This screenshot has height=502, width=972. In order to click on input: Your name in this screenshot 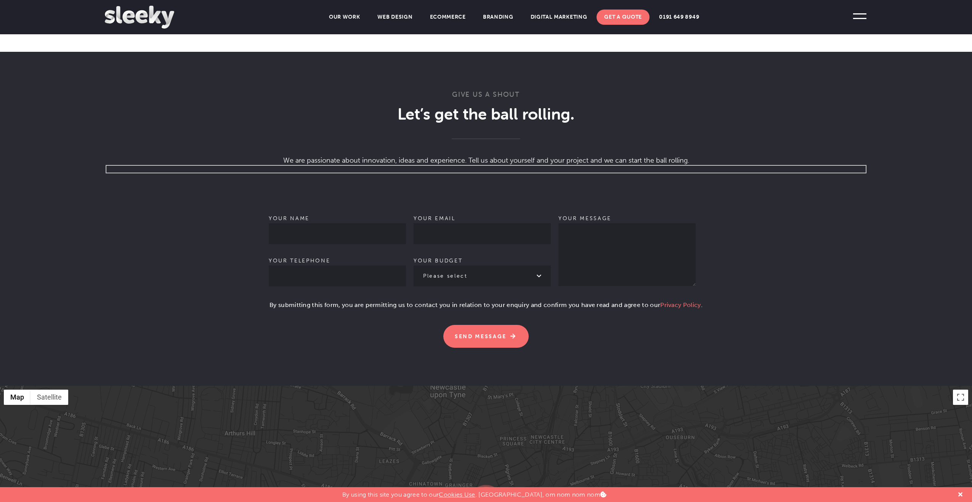, I will do `click(337, 234)`.